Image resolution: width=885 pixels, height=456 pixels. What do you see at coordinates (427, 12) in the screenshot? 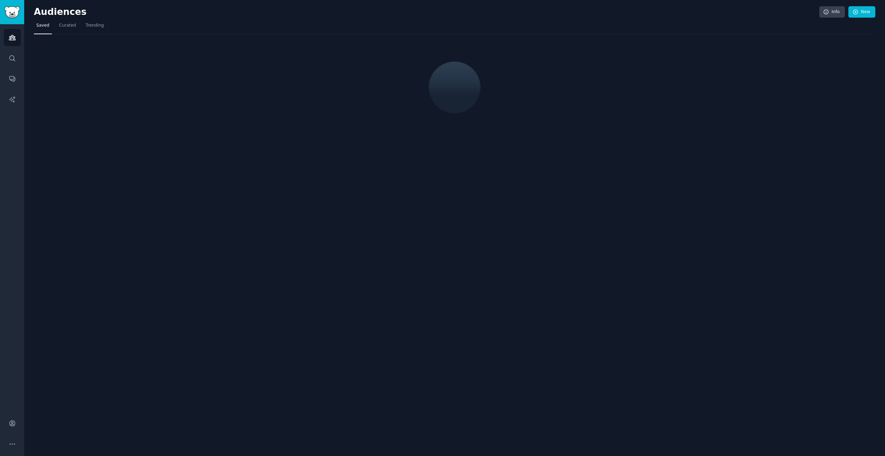
I see `h2: Audiences` at bounding box center [427, 12].